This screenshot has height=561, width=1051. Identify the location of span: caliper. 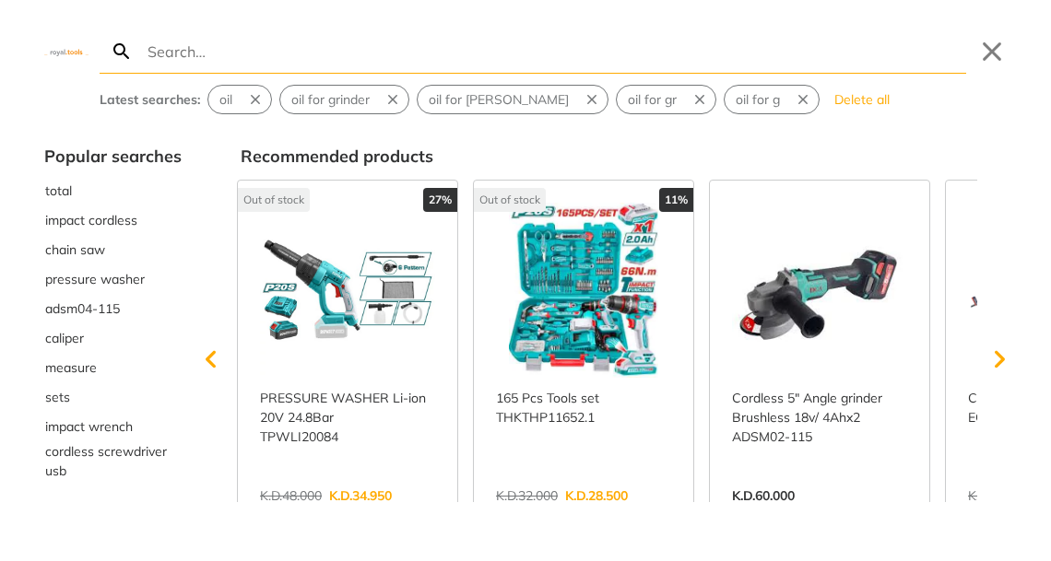
(65, 338).